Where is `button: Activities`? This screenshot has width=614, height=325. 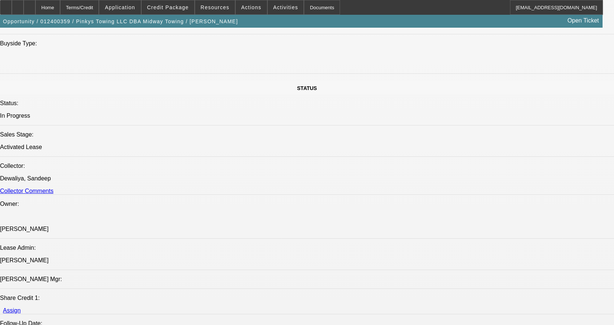
button: Activities is located at coordinates (286, 7).